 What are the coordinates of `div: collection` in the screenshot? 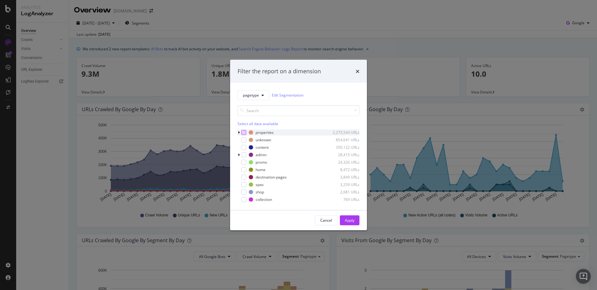 It's located at (264, 200).